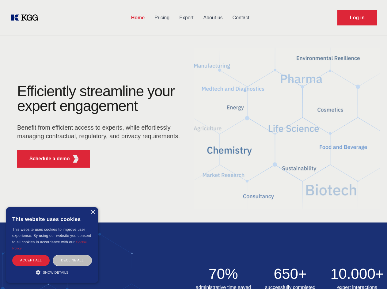 This screenshot has height=289, width=387. What do you see at coordinates (100, 99) in the screenshot?
I see `h1: Efficiently streamline your expert engagement` at bounding box center [100, 99].